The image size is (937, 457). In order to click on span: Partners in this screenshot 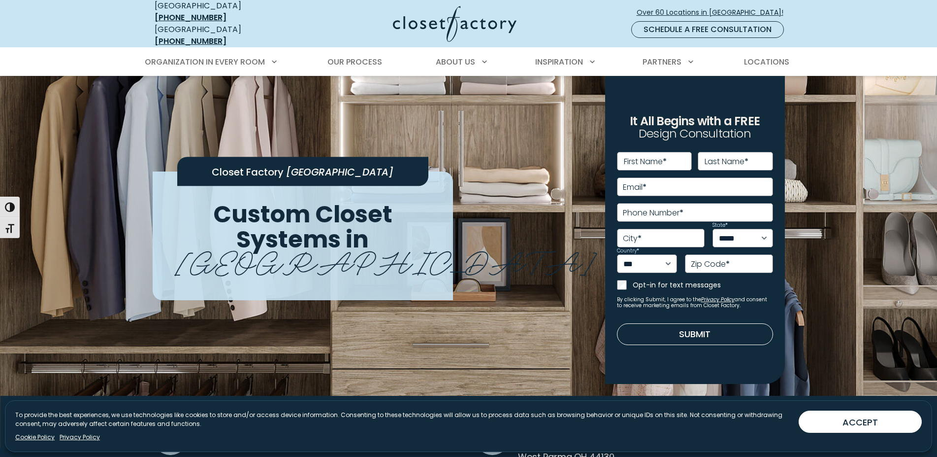, I will do `click(662, 62)`.